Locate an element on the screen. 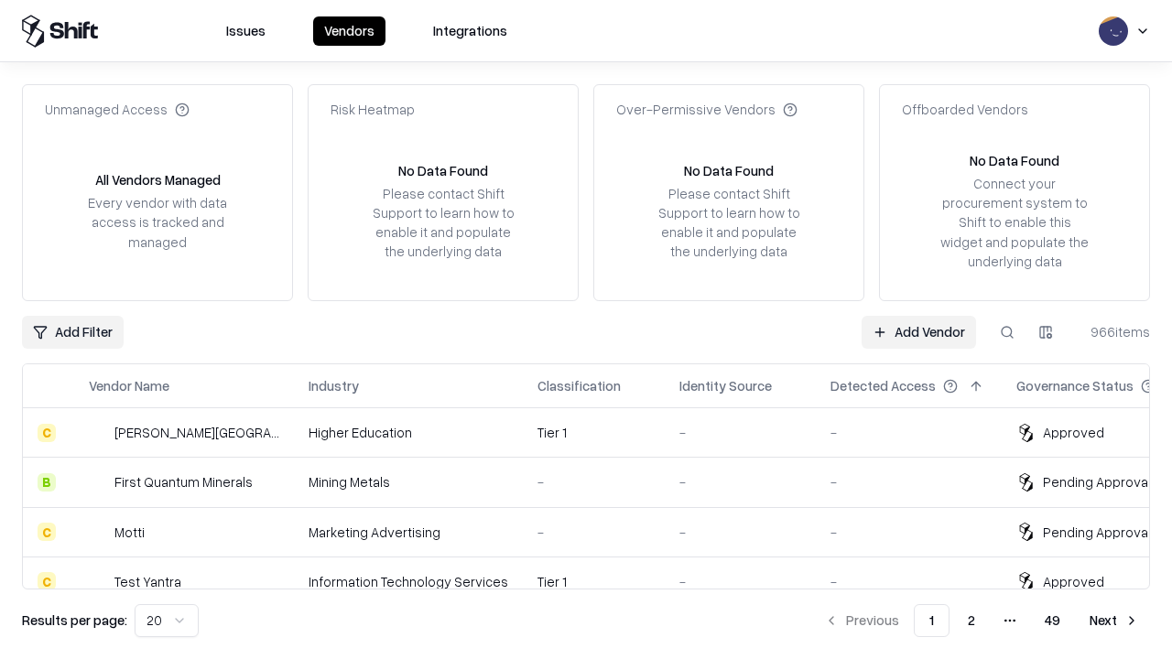  div: 966 items is located at coordinates (1113, 331).